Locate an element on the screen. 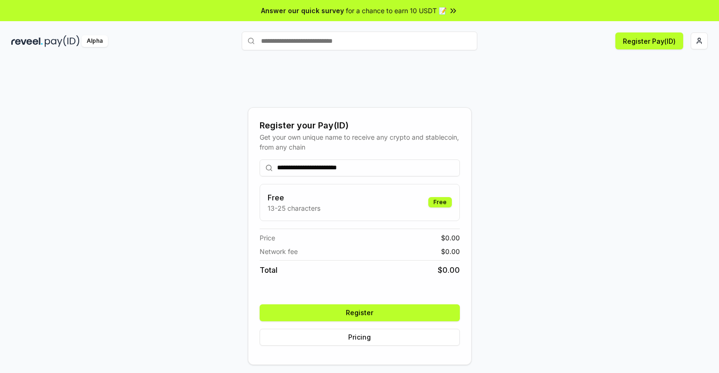 The width and height of the screenshot is (719, 373). div: Alpha is located at coordinates (95, 41).